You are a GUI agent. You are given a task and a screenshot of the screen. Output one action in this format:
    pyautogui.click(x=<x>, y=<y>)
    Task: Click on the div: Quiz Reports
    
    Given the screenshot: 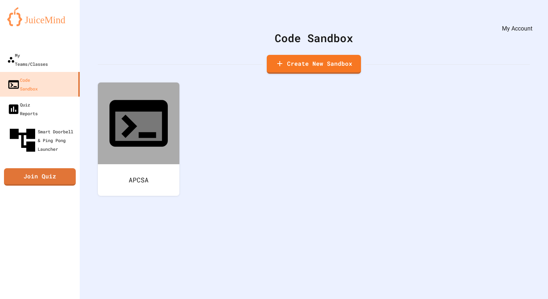 What is the action you would take?
    pyautogui.click(x=22, y=109)
    